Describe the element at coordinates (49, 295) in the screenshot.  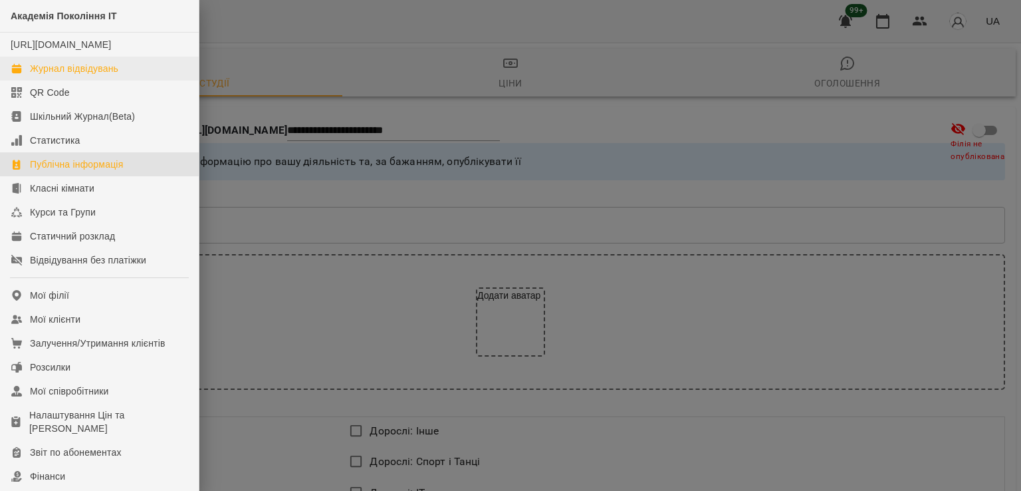
I see `div: Мої філії` at that location.